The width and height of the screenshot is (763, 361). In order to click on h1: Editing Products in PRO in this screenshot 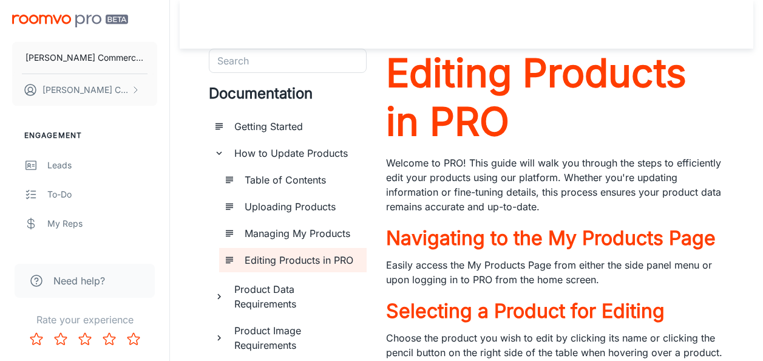, I will do `click(555, 97)`.